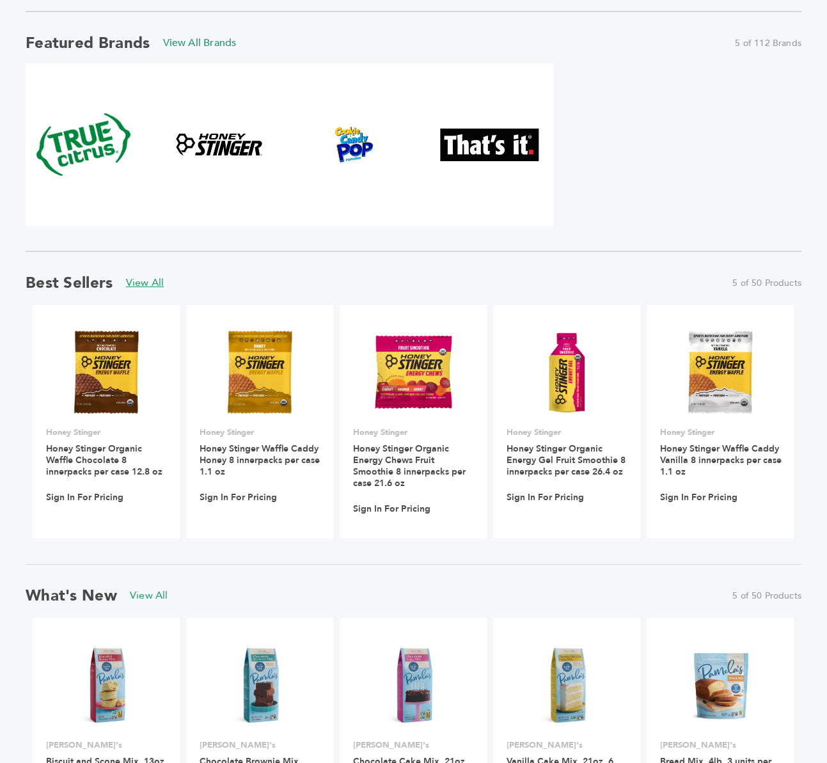 This screenshot has width=827, height=763. What do you see at coordinates (720, 685) in the screenshot?
I see `img: Bread Mix, 4lb. 3 units per case 4.0 lbs` at bounding box center [720, 685].